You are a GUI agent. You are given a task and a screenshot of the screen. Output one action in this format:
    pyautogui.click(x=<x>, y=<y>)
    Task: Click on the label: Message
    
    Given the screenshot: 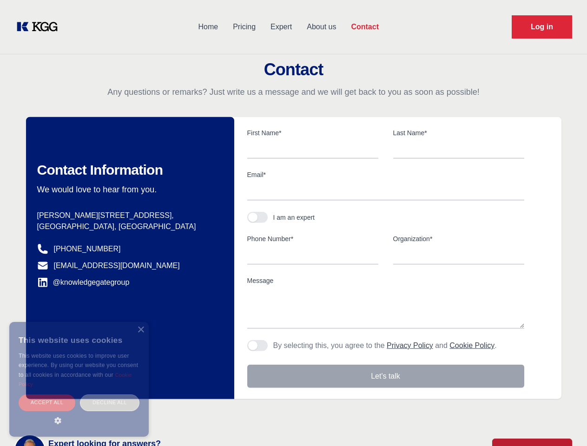 What is the action you would take?
    pyautogui.click(x=386, y=281)
    